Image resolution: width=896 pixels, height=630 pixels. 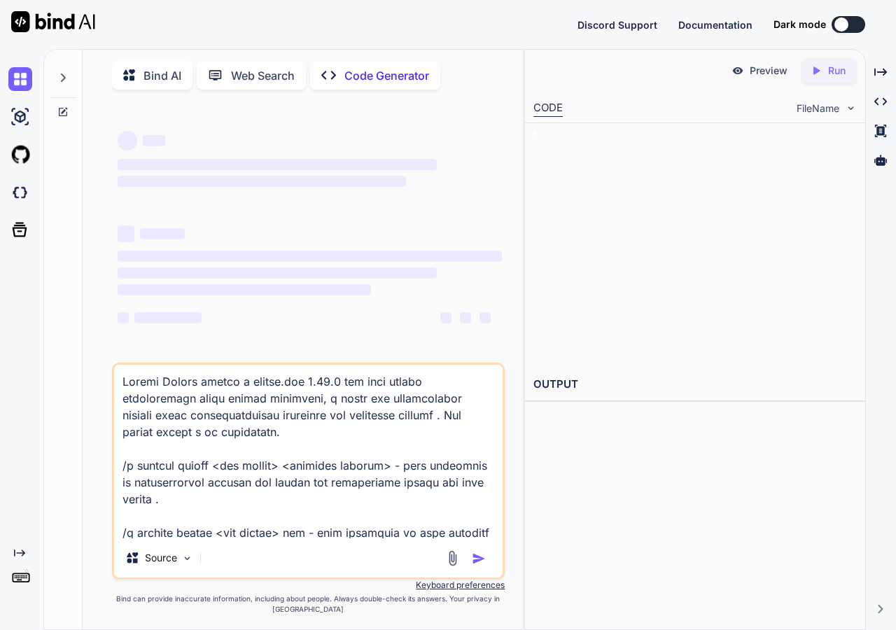 What do you see at coordinates (850, 108) in the screenshot?
I see `img: chevron down` at bounding box center [850, 108].